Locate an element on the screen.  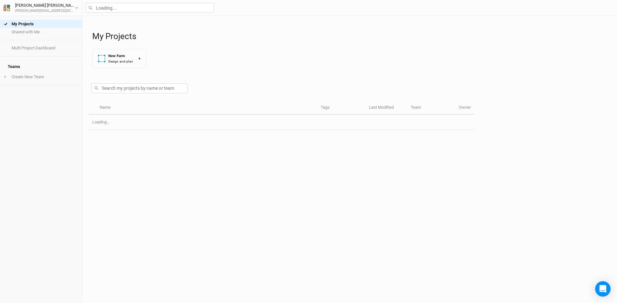
input: Search my projects by name or team is located at coordinates (139, 88).